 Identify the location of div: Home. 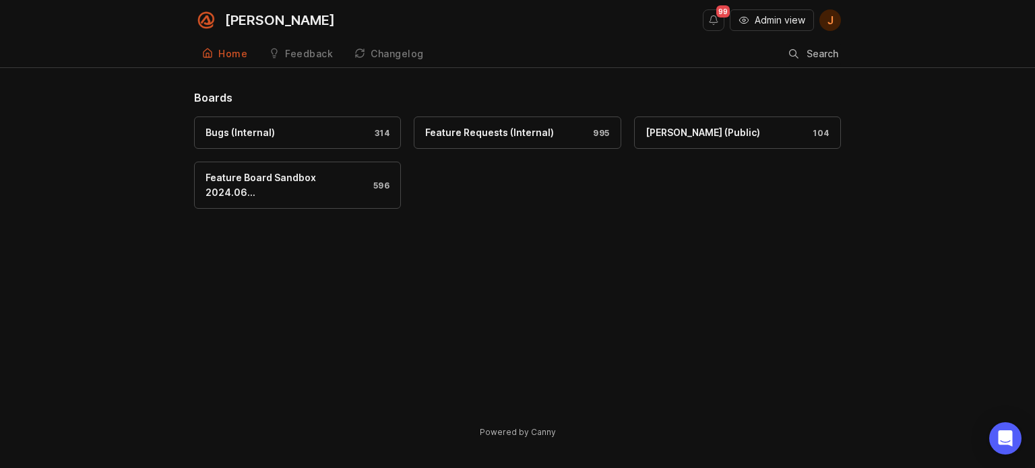
(233, 54).